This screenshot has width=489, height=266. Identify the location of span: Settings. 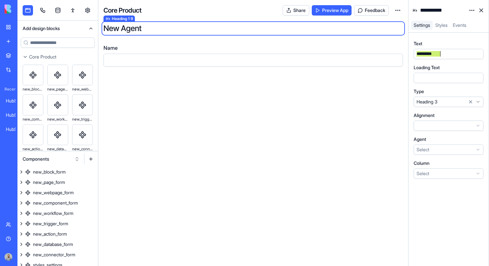
(422, 25).